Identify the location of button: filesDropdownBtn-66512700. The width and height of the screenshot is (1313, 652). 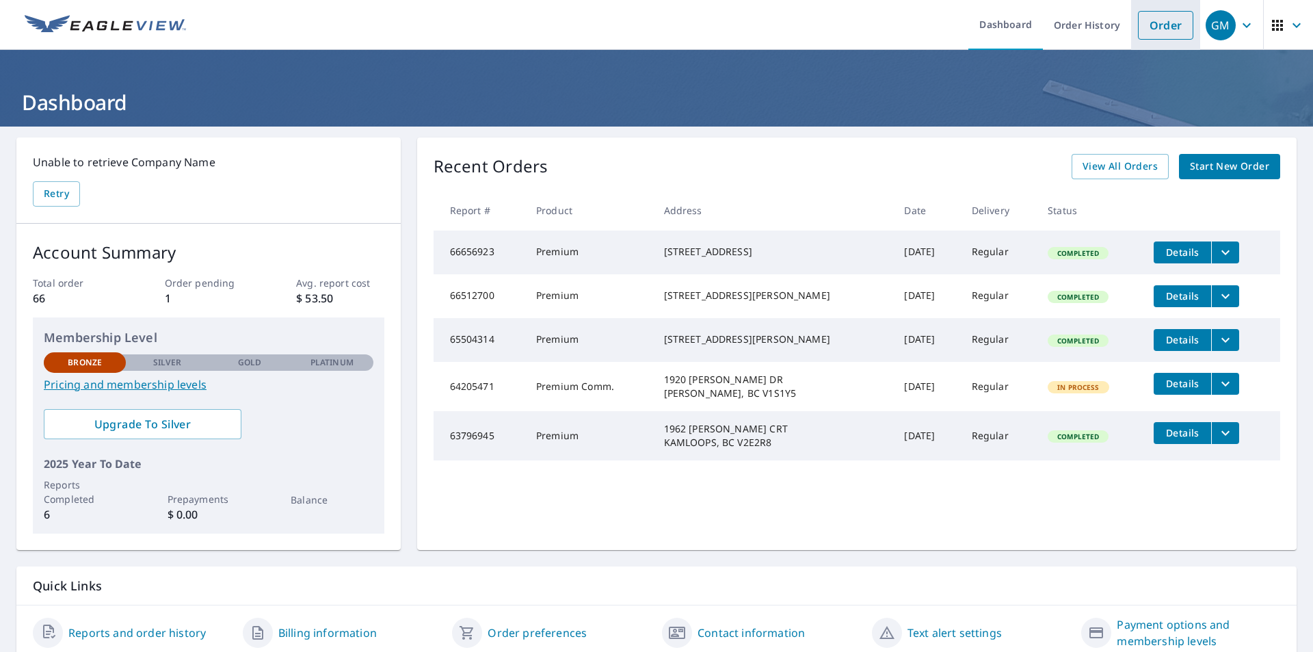
(1225, 296).